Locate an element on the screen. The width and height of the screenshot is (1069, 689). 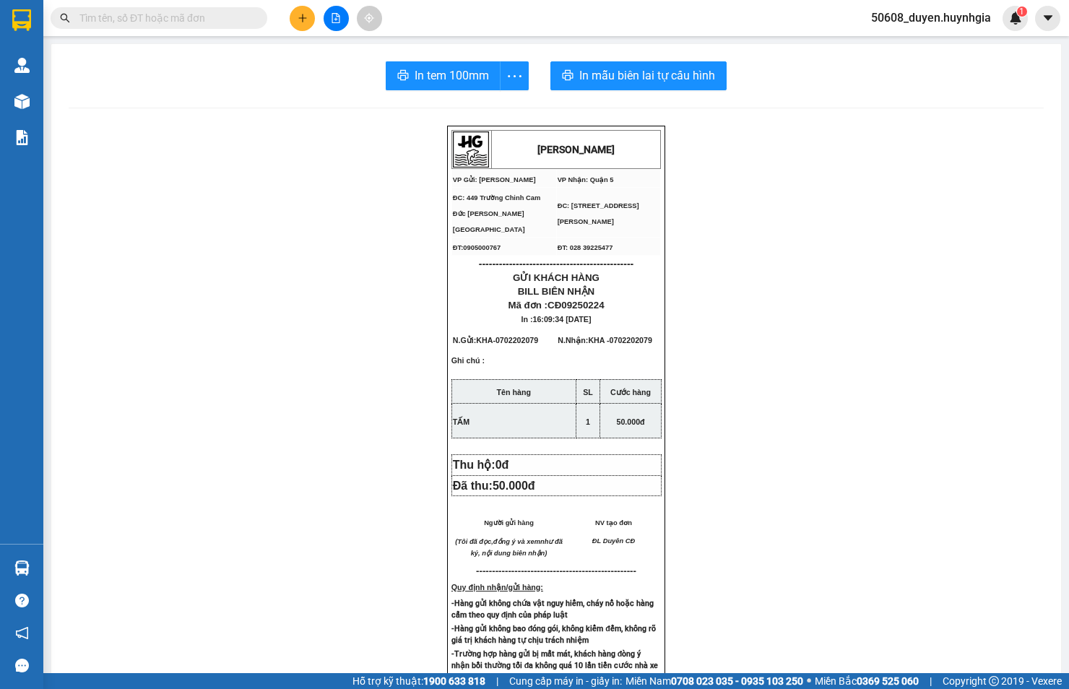
input: Tìm tên, số ĐT hoặc mã đơn is located at coordinates (165, 18).